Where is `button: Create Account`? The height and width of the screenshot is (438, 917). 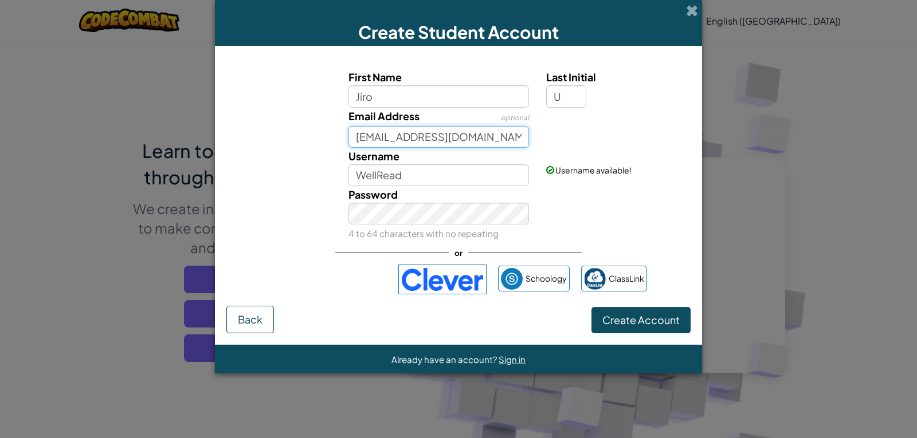 button: Create Account is located at coordinates (641, 320).